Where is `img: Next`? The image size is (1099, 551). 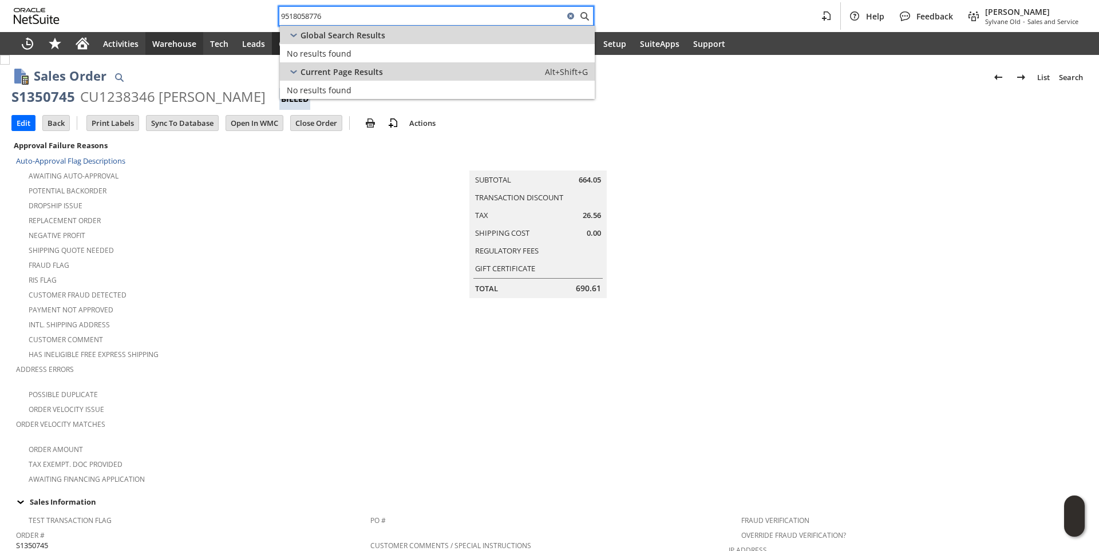 img: Next is located at coordinates (1021, 77).